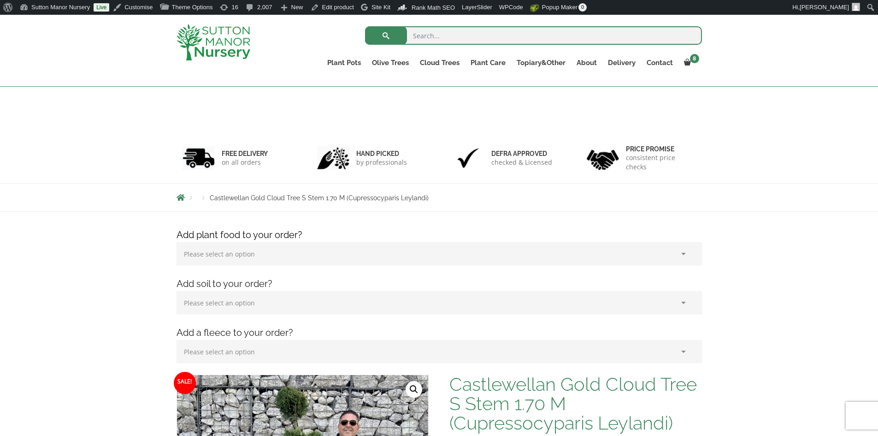  Describe the element at coordinates (661, 149) in the screenshot. I see `h6: Price promise` at that location.